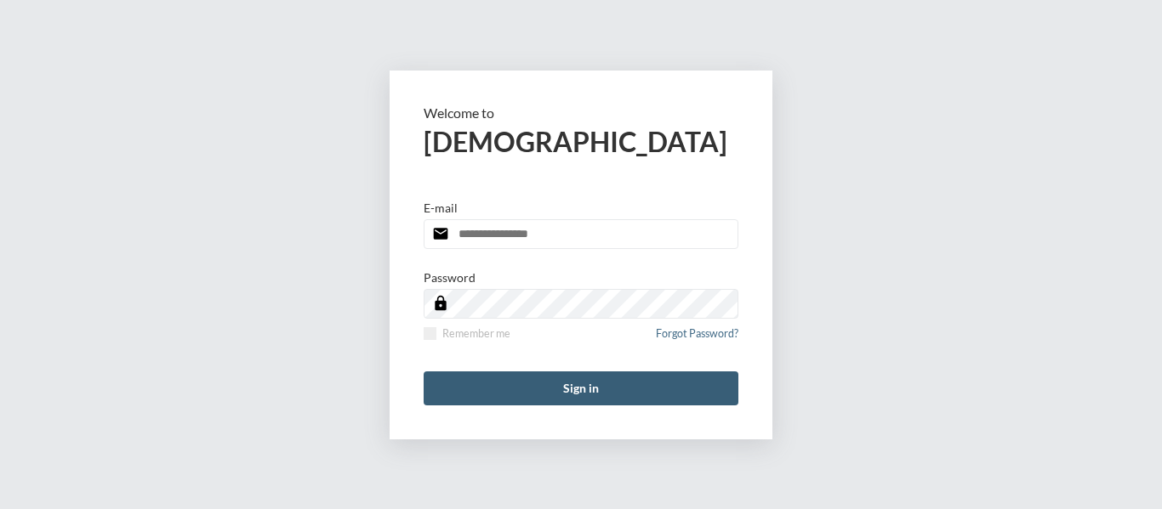 The image size is (1162, 509). What do you see at coordinates (581, 112) in the screenshot?
I see `p: Welcome to` at bounding box center [581, 112].